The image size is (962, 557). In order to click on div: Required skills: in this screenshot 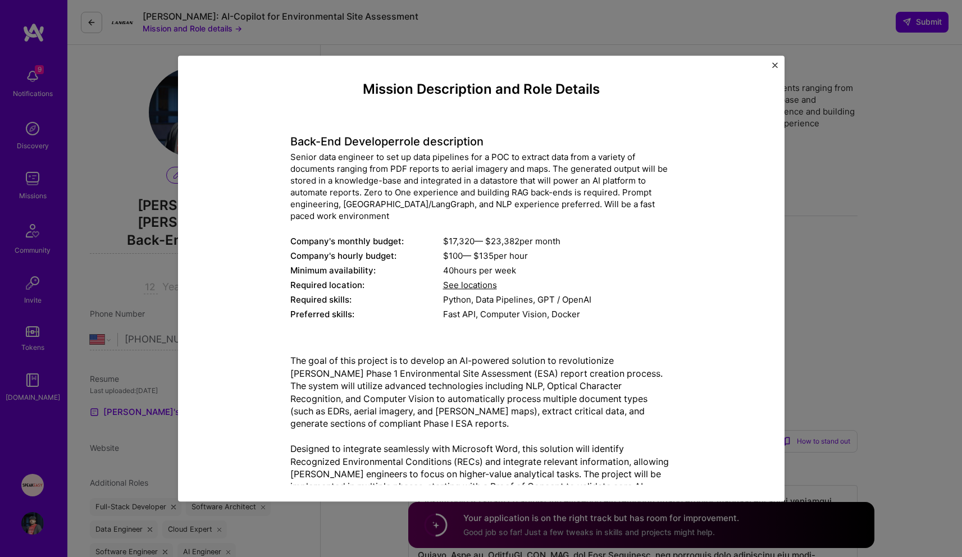, I will do `click(367, 300)`.